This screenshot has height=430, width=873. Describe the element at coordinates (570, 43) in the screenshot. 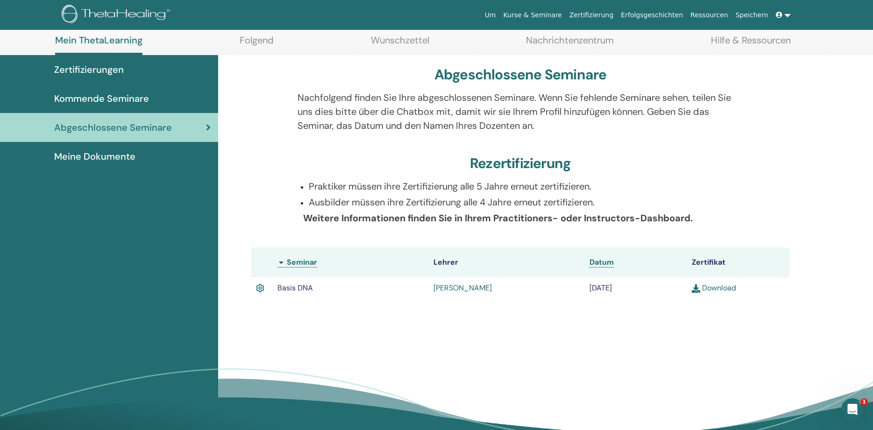

I see `a: Nachrichtenzentrum` at that location.